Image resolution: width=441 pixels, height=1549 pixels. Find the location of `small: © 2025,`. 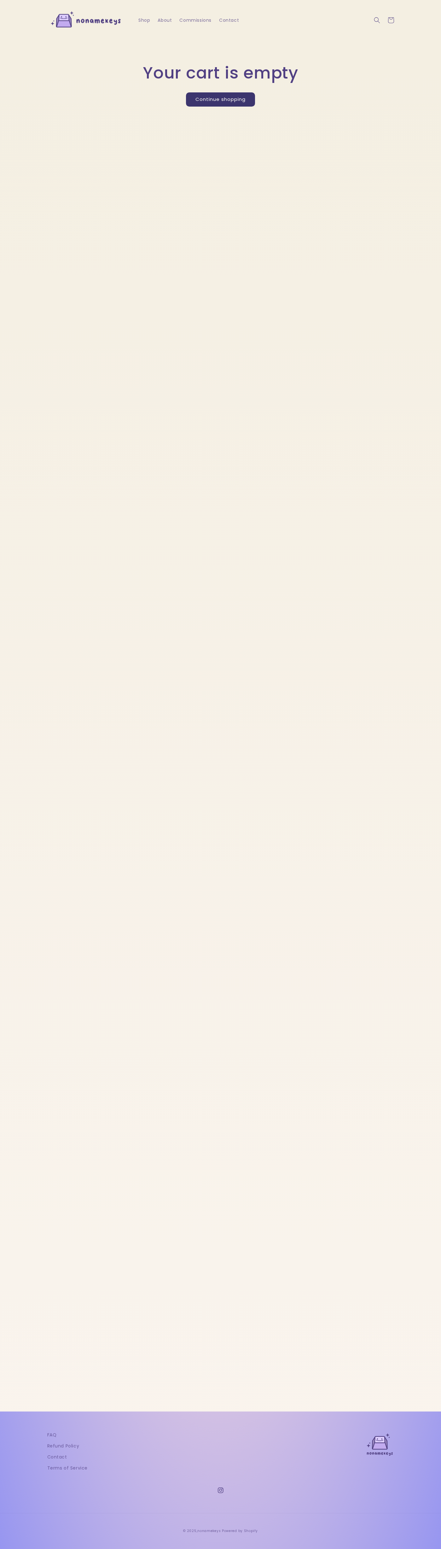

small: © 2025, is located at coordinates (202, 1531).